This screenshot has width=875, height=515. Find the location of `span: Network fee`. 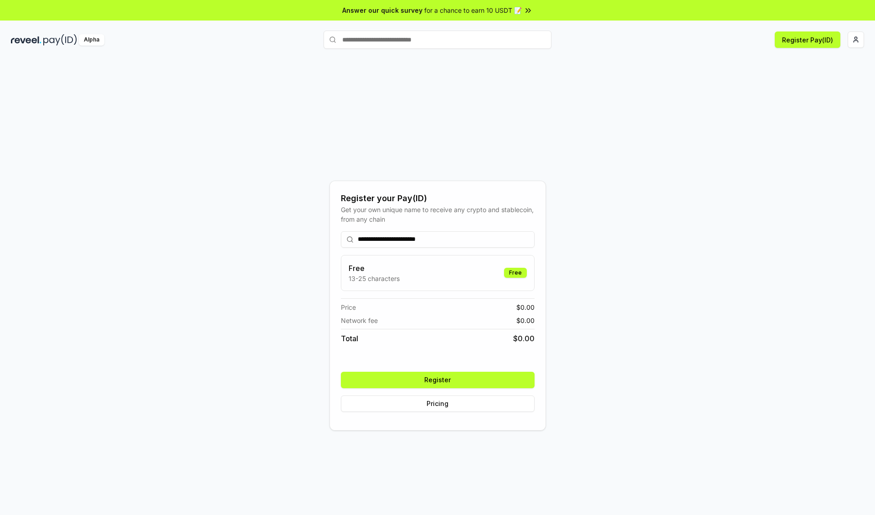

span: Network fee is located at coordinates (359, 320).